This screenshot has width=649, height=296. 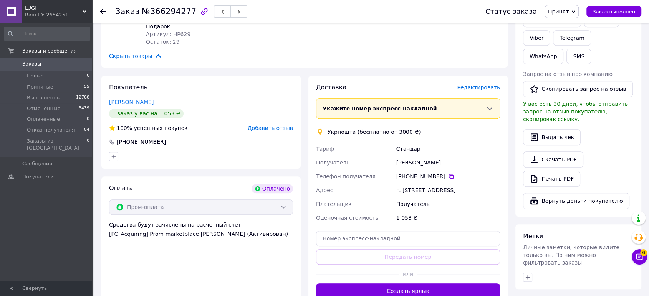 I want to click on span: Метки, so click(x=533, y=236).